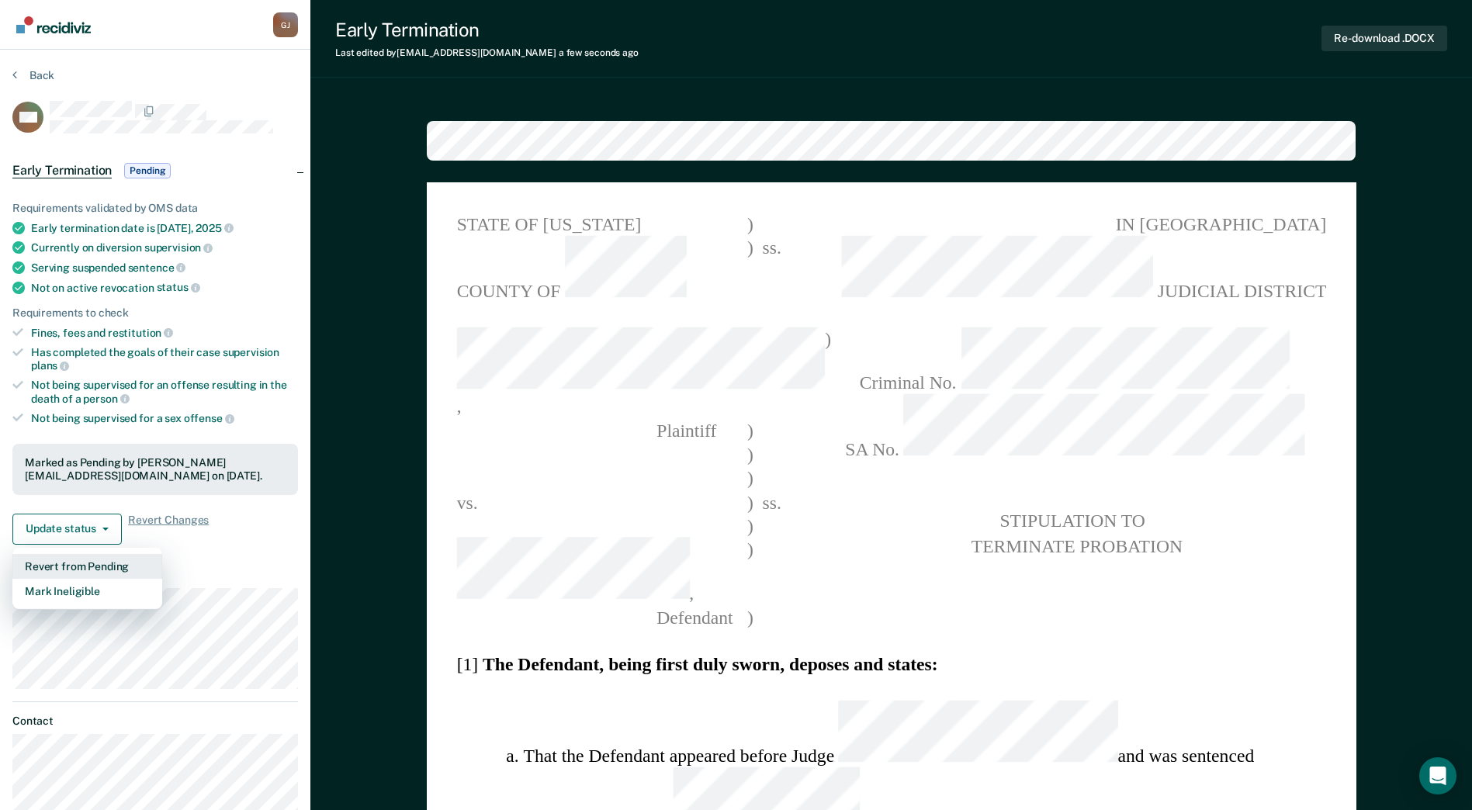 The image size is (1472, 810). Describe the element at coordinates (54, 25) in the screenshot. I see `img: Recidiviz` at that location.